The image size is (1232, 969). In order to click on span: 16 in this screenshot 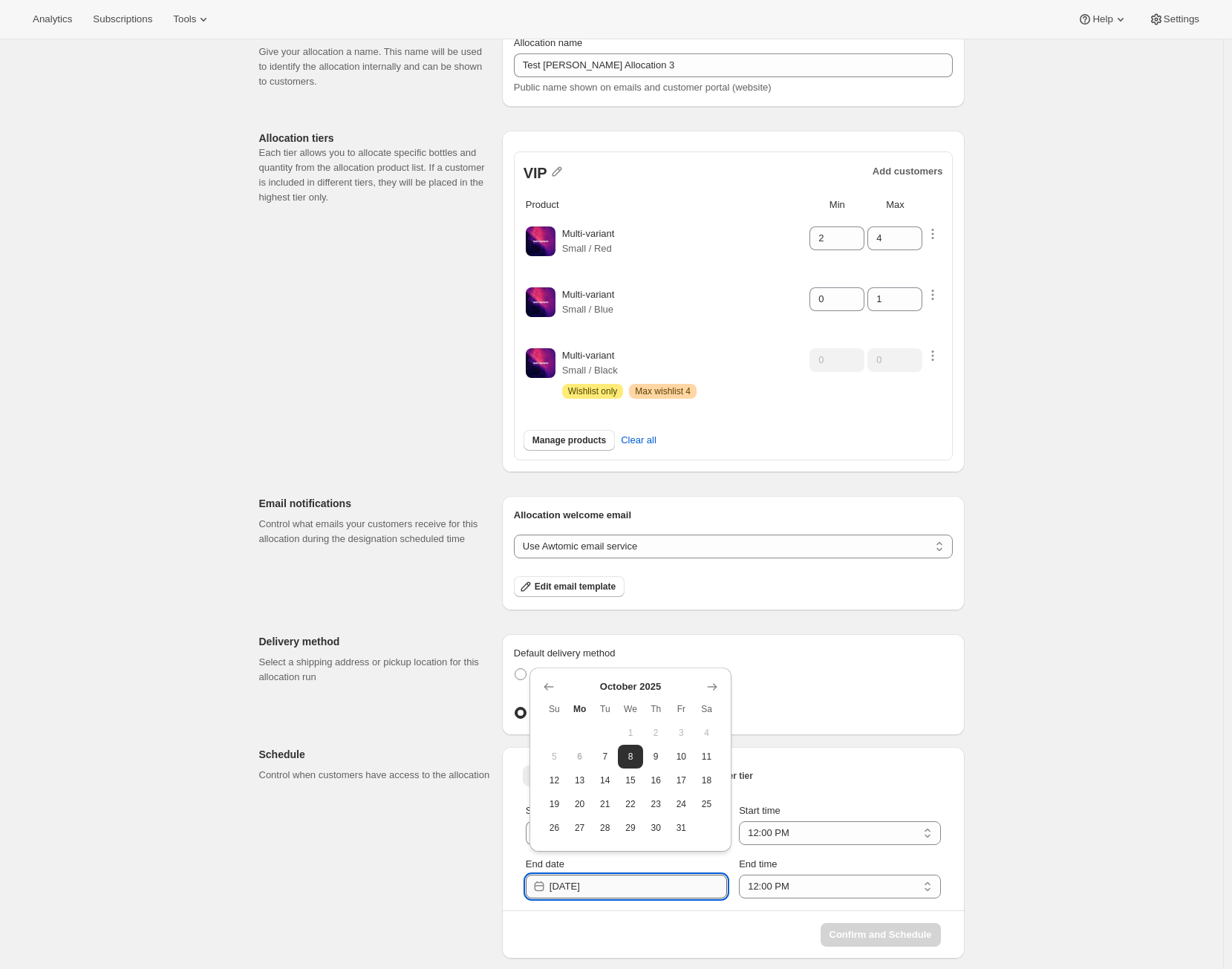, I will do `click(656, 780)`.